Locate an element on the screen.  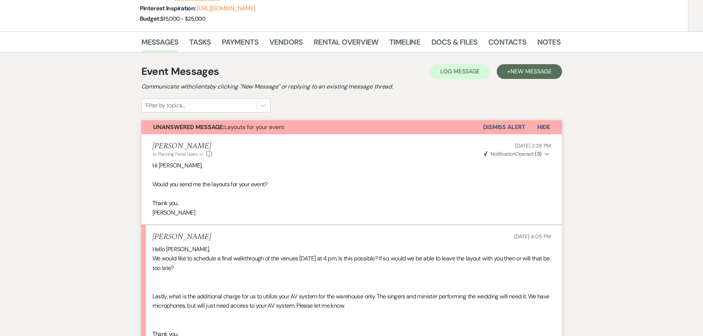
strong: ( 3 ) is located at coordinates (538, 154).